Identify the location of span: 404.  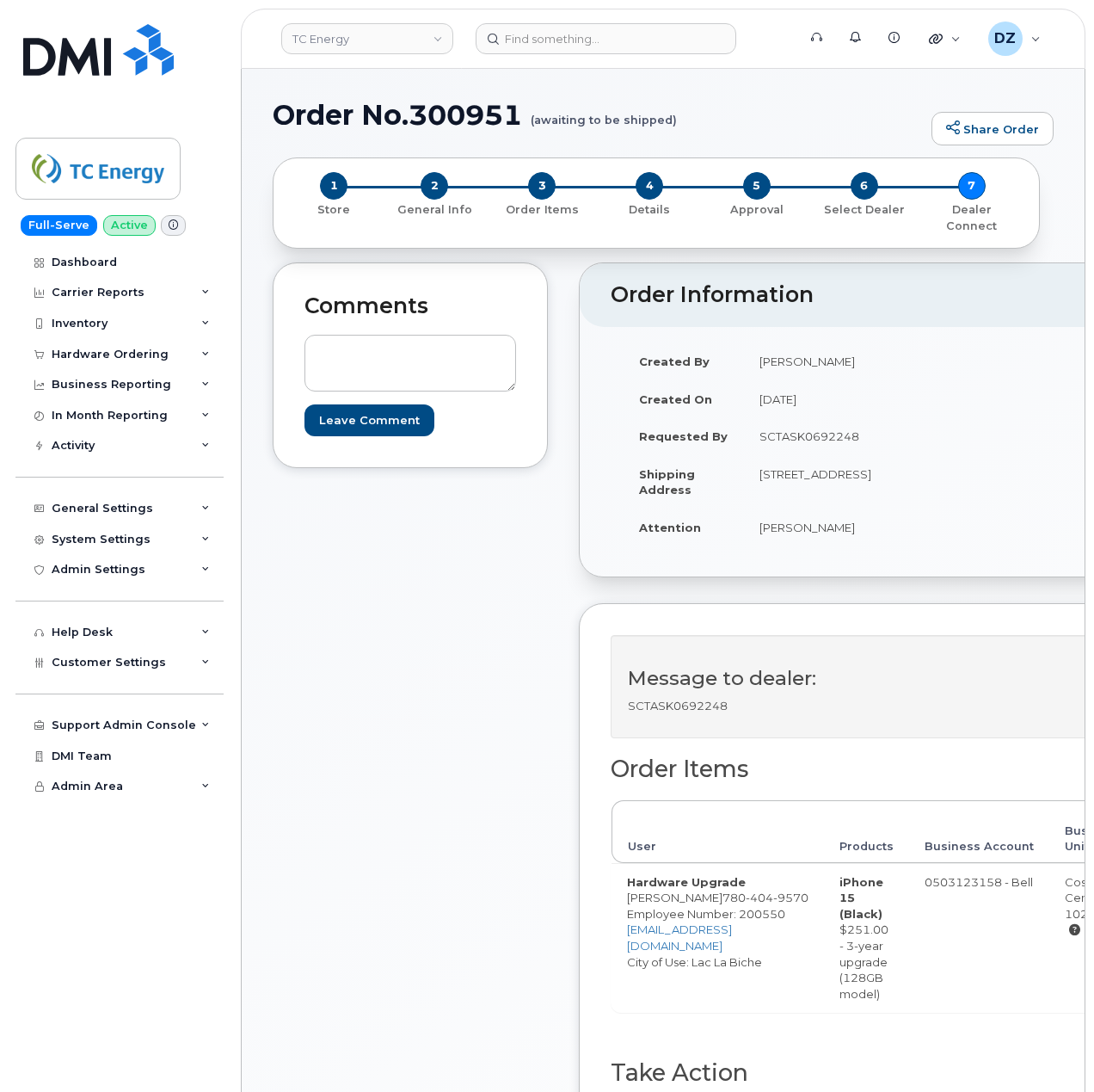
(760, 898).